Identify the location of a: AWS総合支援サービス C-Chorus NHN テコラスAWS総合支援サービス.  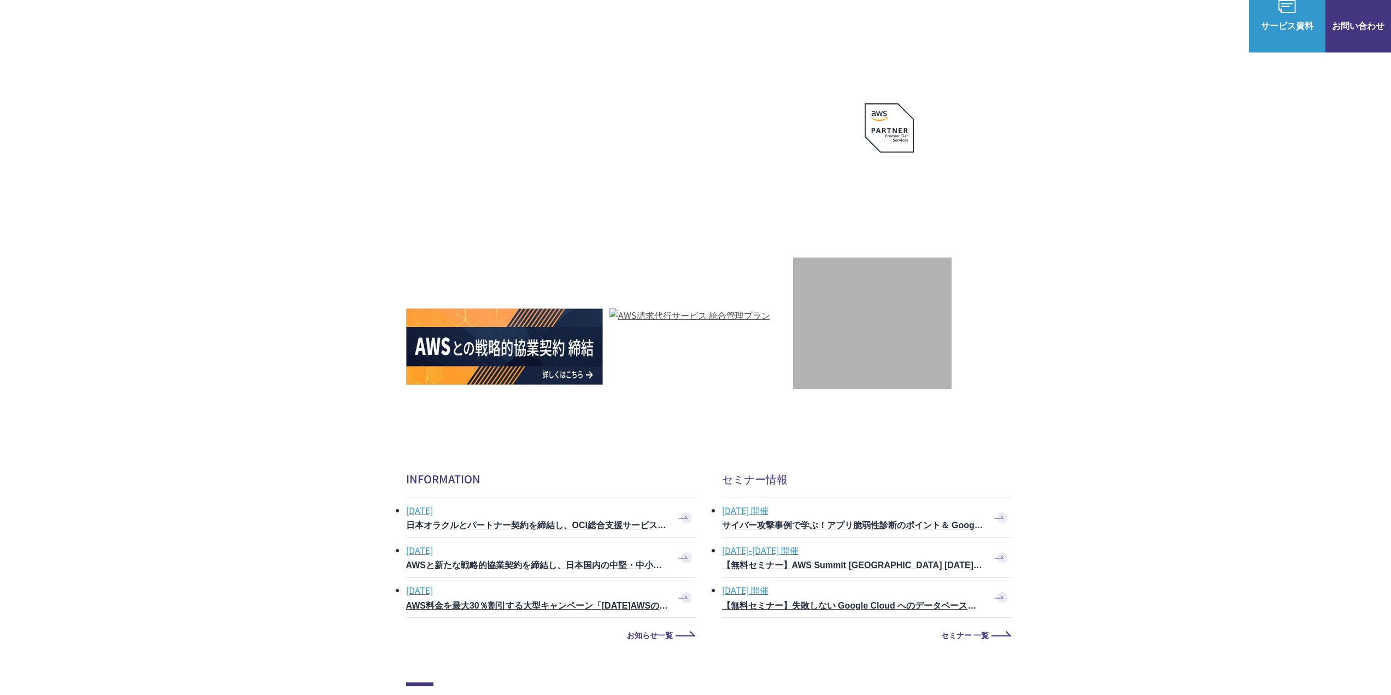
(110, 22).